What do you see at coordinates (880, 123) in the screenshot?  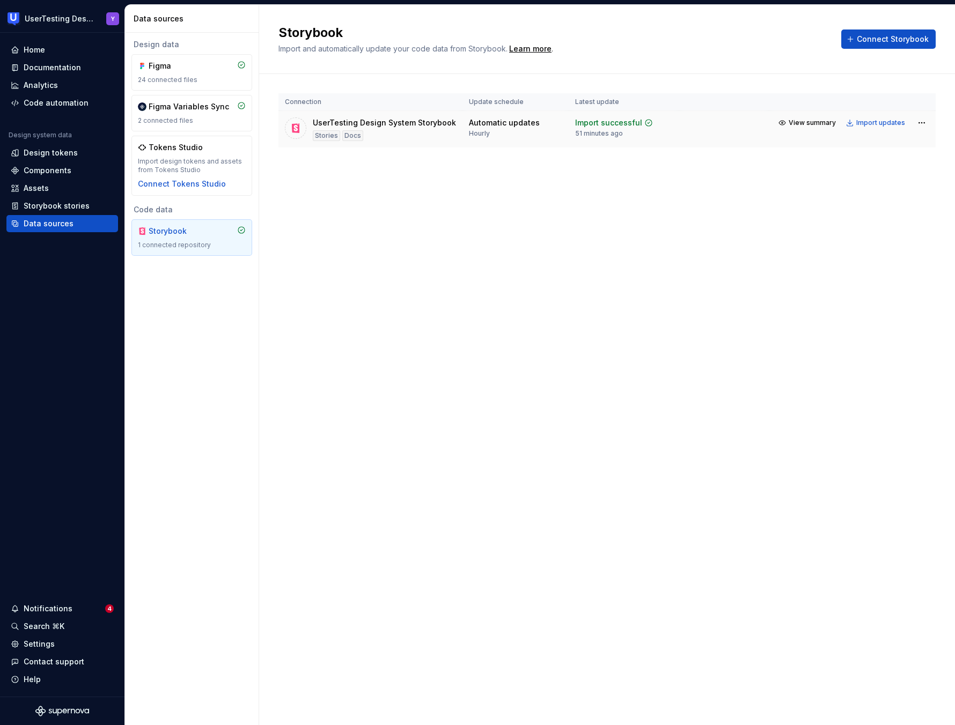 I see `div: Import updates` at bounding box center [880, 123].